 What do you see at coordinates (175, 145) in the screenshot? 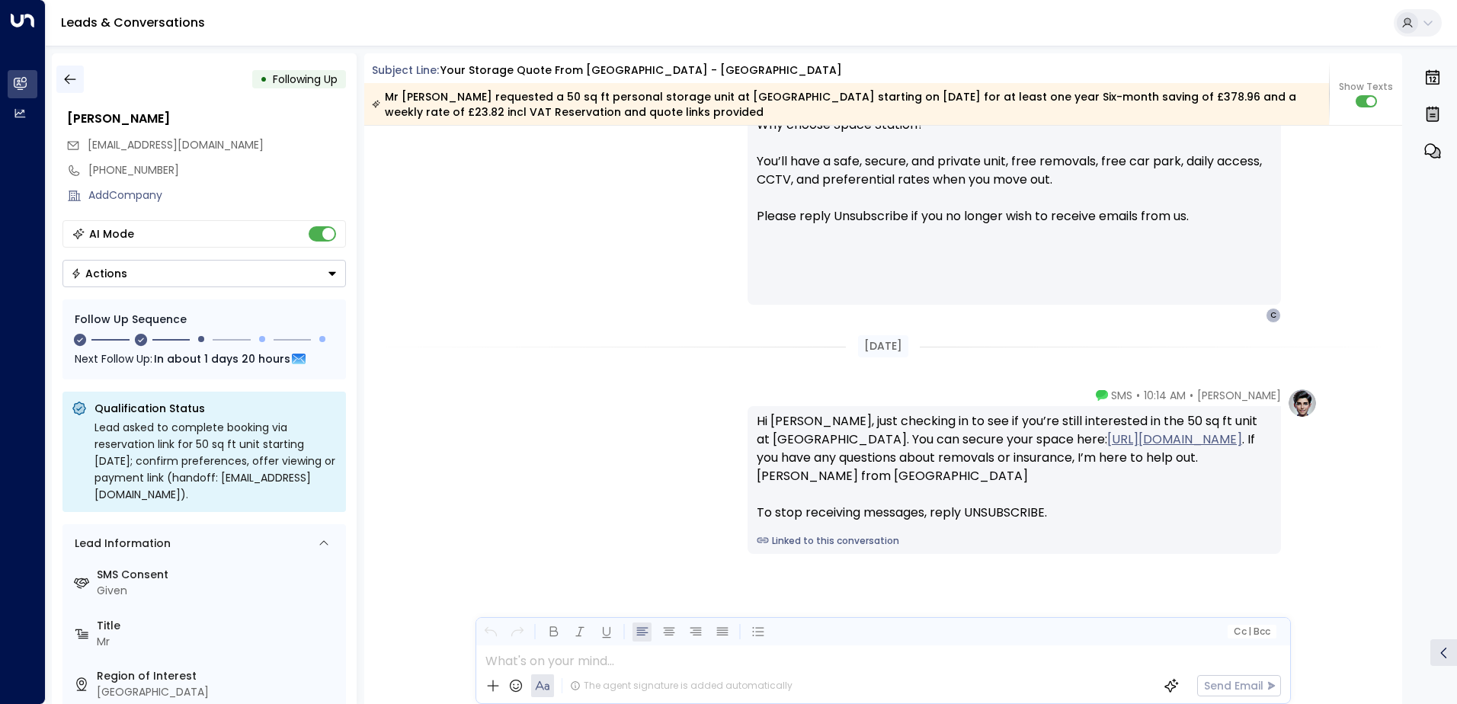
I see `span: carl1980morris@gmail.com` at bounding box center [175, 145].